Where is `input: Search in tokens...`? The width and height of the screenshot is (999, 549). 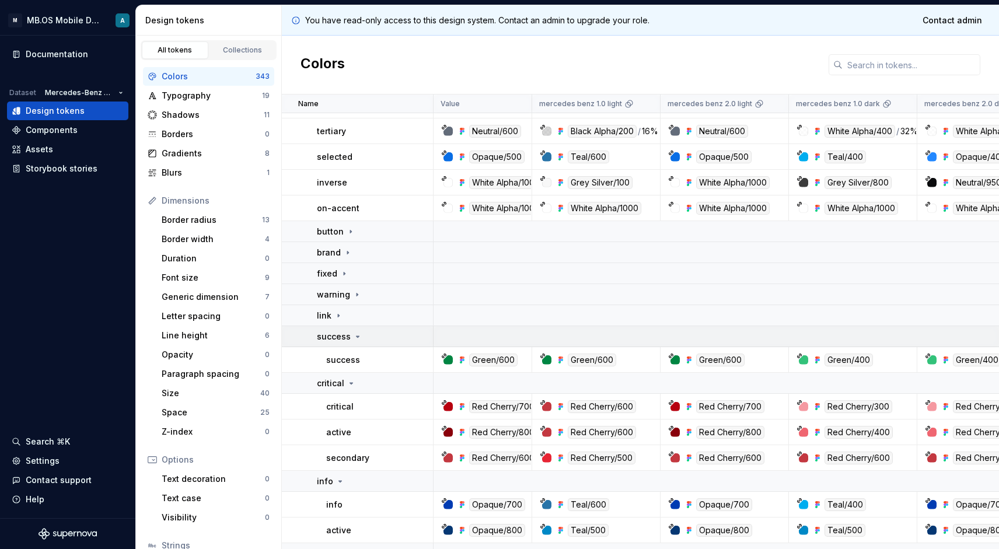 input: Search in tokens... is located at coordinates (912, 65).